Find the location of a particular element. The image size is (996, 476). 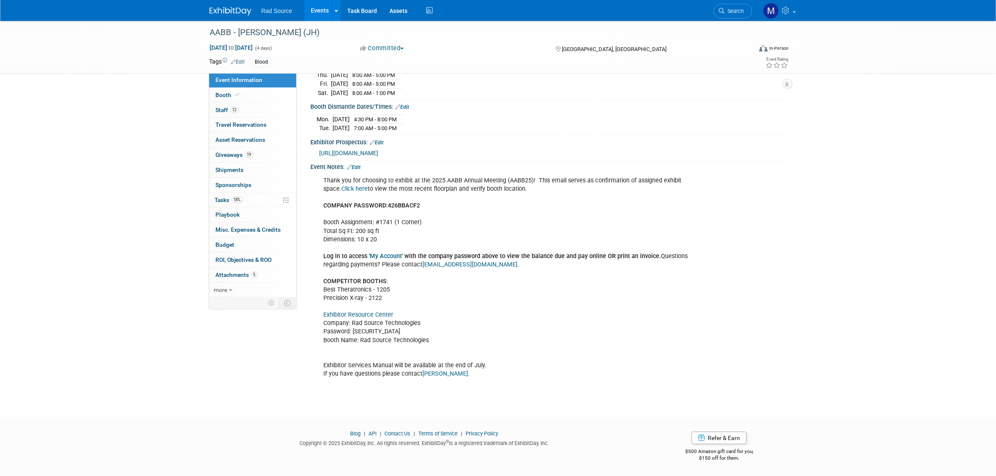

span: Search is located at coordinates (735, 11).